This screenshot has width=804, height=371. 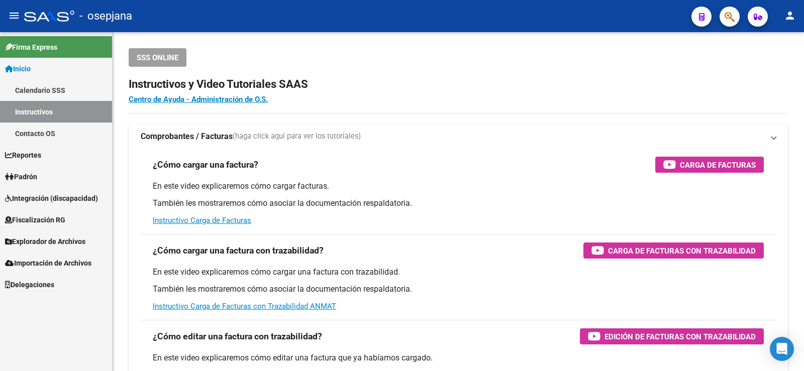 I want to click on p: En este video explicaremos cómo cargar una factura con trazabilidad., so click(x=458, y=272).